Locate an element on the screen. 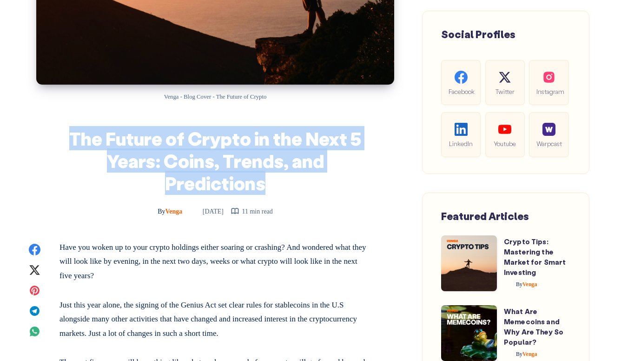 Image resolution: width=621 pixels, height=361 pixels. p: Just this year alone, the signing of the Genius Act set clear rules for stablecoins in the U.S al... is located at coordinates (215, 318).